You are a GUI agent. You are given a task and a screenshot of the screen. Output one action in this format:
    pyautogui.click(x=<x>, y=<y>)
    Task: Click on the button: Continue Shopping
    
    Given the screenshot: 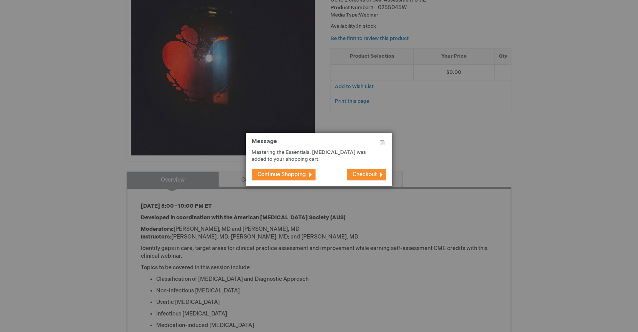 What is the action you would take?
    pyautogui.click(x=284, y=175)
    